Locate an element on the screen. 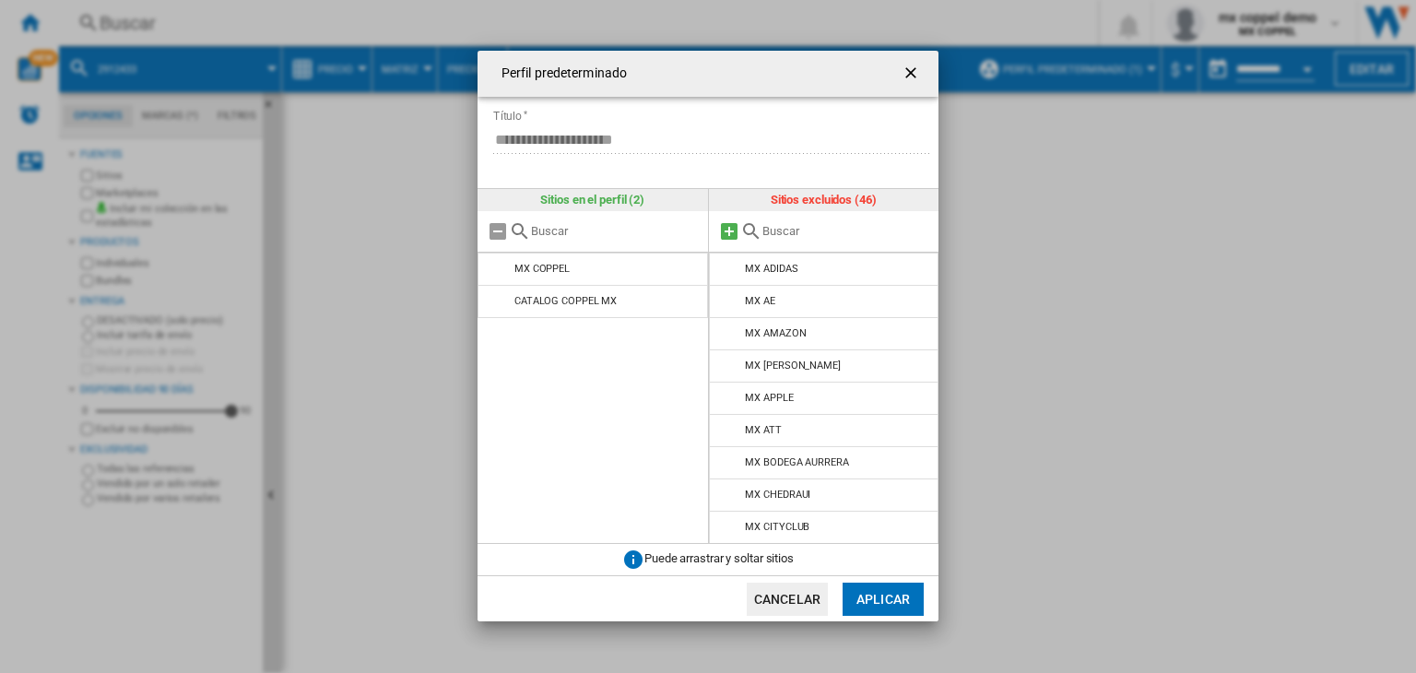 The height and width of the screenshot is (673, 1416). div: Sitios excluidos (46) is located at coordinates (824, 200).